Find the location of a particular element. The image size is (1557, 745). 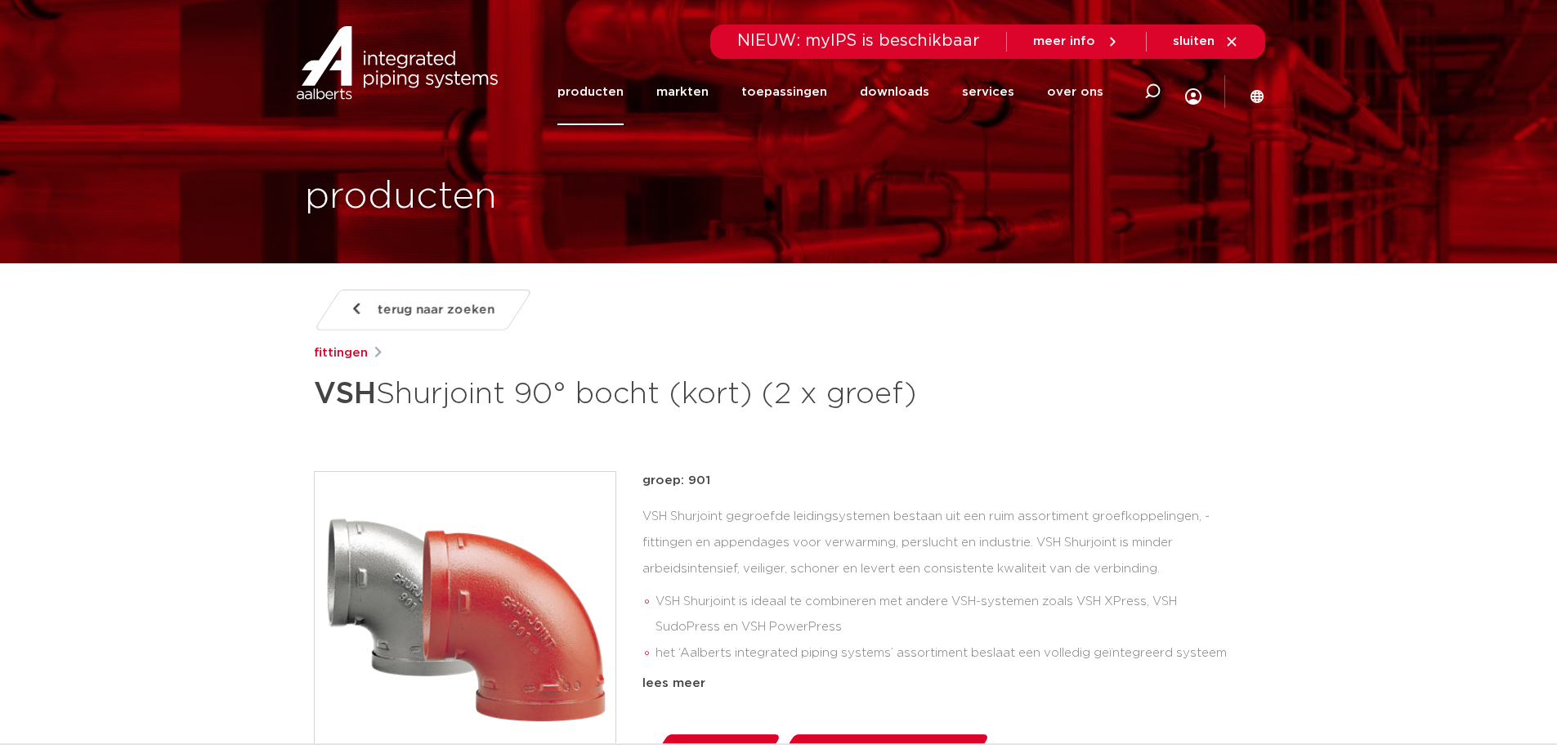

span: terug naar zoeken is located at coordinates (436, 310).